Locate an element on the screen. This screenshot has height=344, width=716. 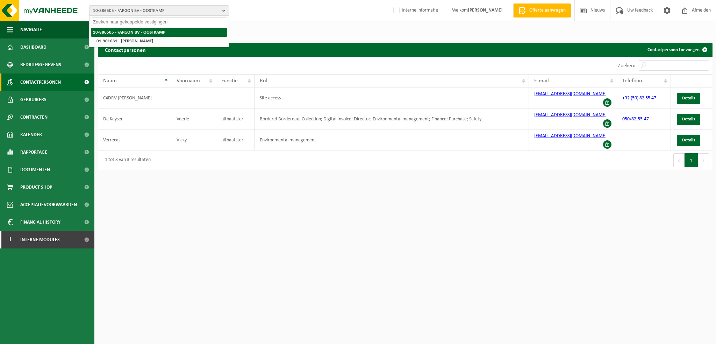
span: Documenten is located at coordinates (35, 170).